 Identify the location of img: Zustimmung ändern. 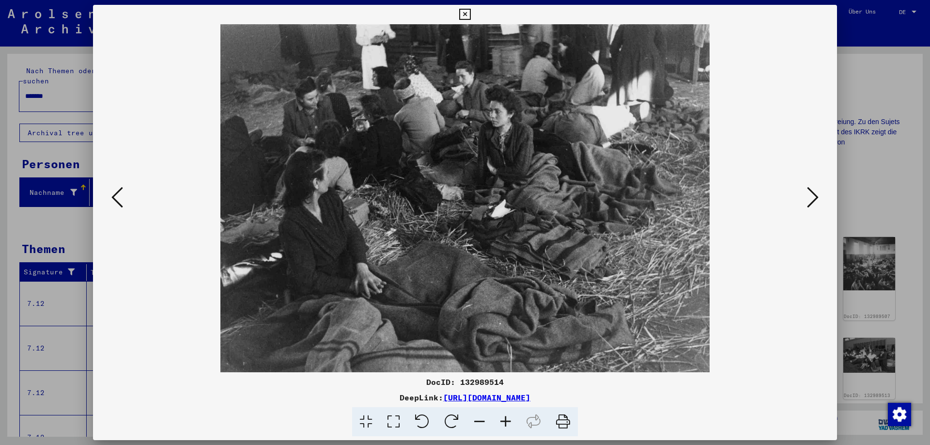
(900, 414).